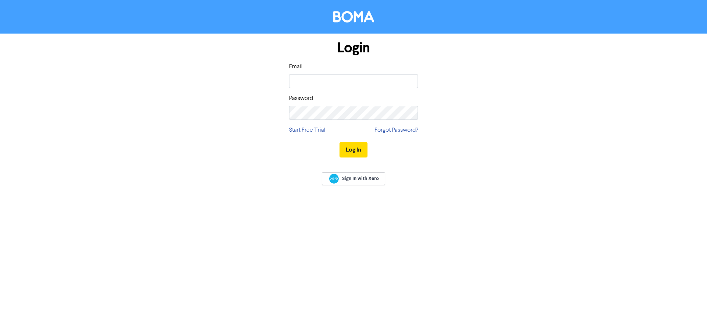  What do you see at coordinates (361, 178) in the screenshot?
I see `span: Sign In with Xero` at bounding box center [361, 178].